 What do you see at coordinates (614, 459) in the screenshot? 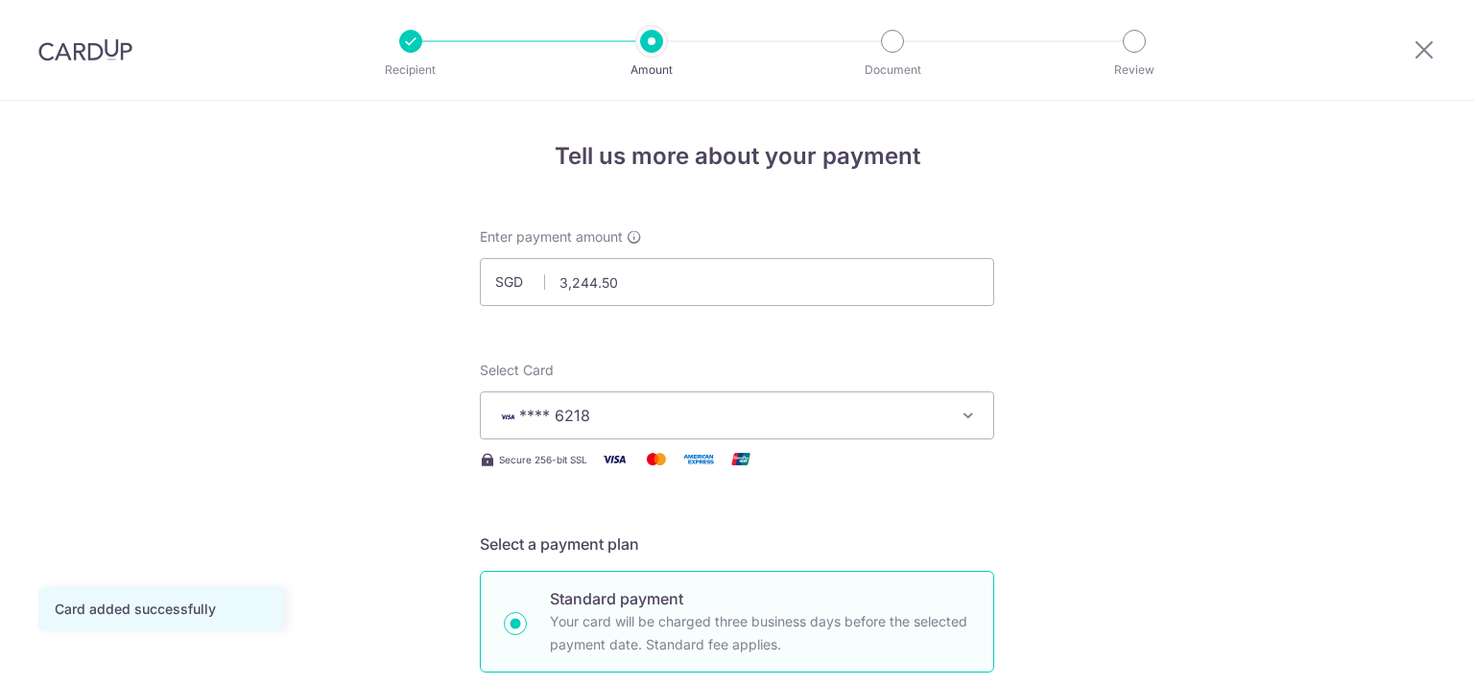
I see `img: Visa` at bounding box center [614, 459].